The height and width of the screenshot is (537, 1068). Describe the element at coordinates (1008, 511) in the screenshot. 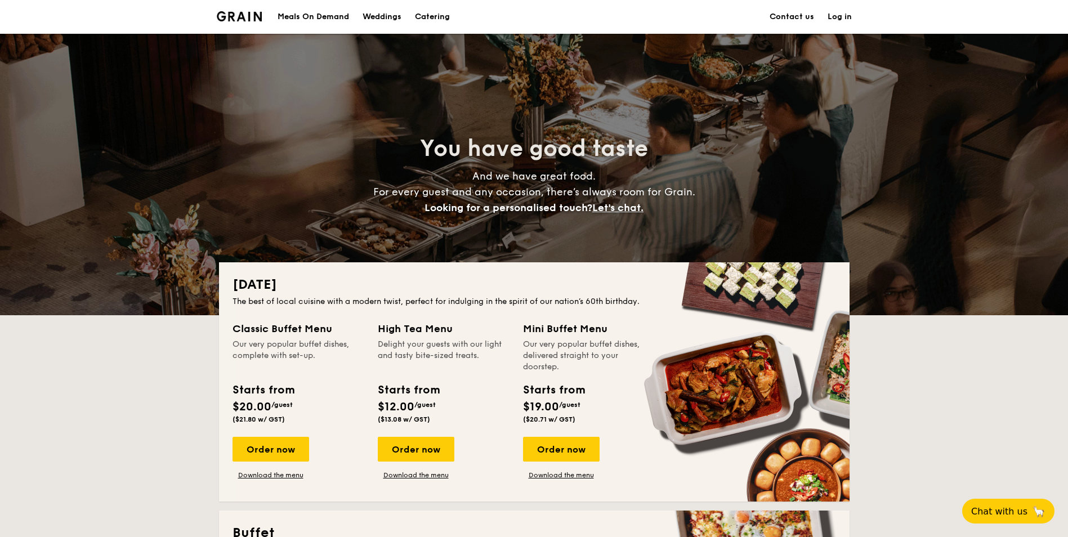

I see `button: Chat with us🦙` at that location.